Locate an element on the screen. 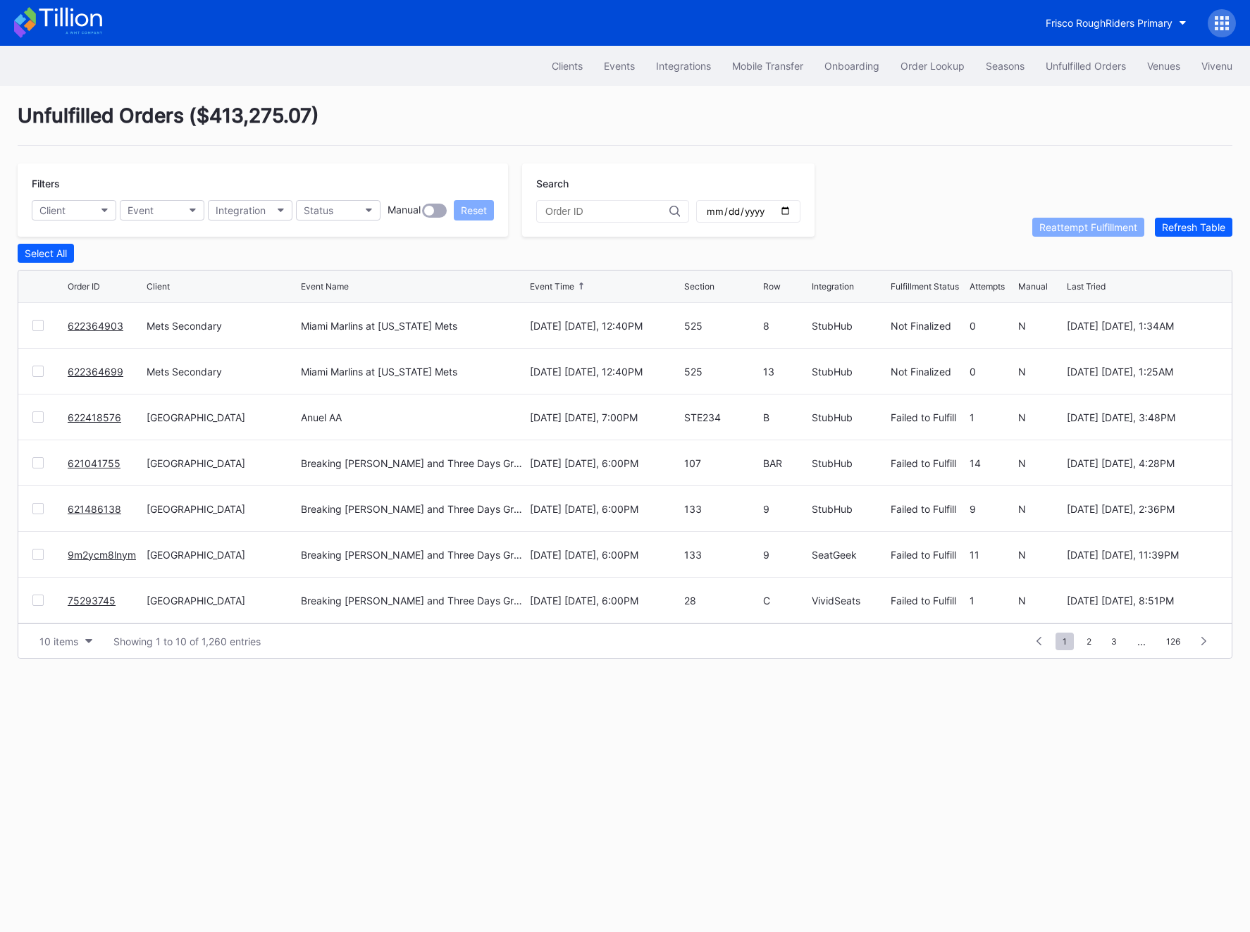  a: Order Lookup is located at coordinates (932, 66).